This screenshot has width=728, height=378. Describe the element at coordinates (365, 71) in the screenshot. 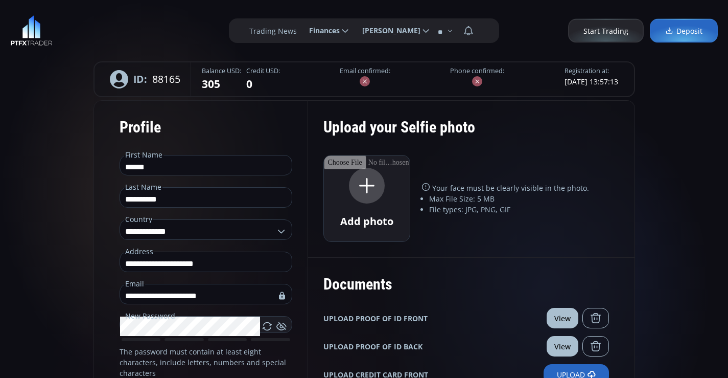

I see `label: Email confirmed:` at that location.